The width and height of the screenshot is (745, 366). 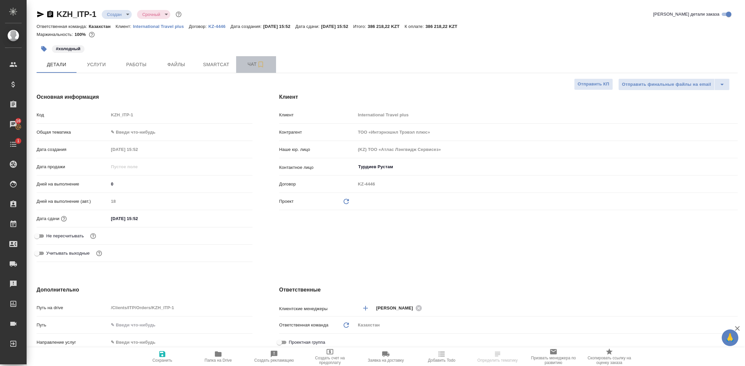 I want to click on p: Клиентские менеджеры, so click(x=317, y=309).